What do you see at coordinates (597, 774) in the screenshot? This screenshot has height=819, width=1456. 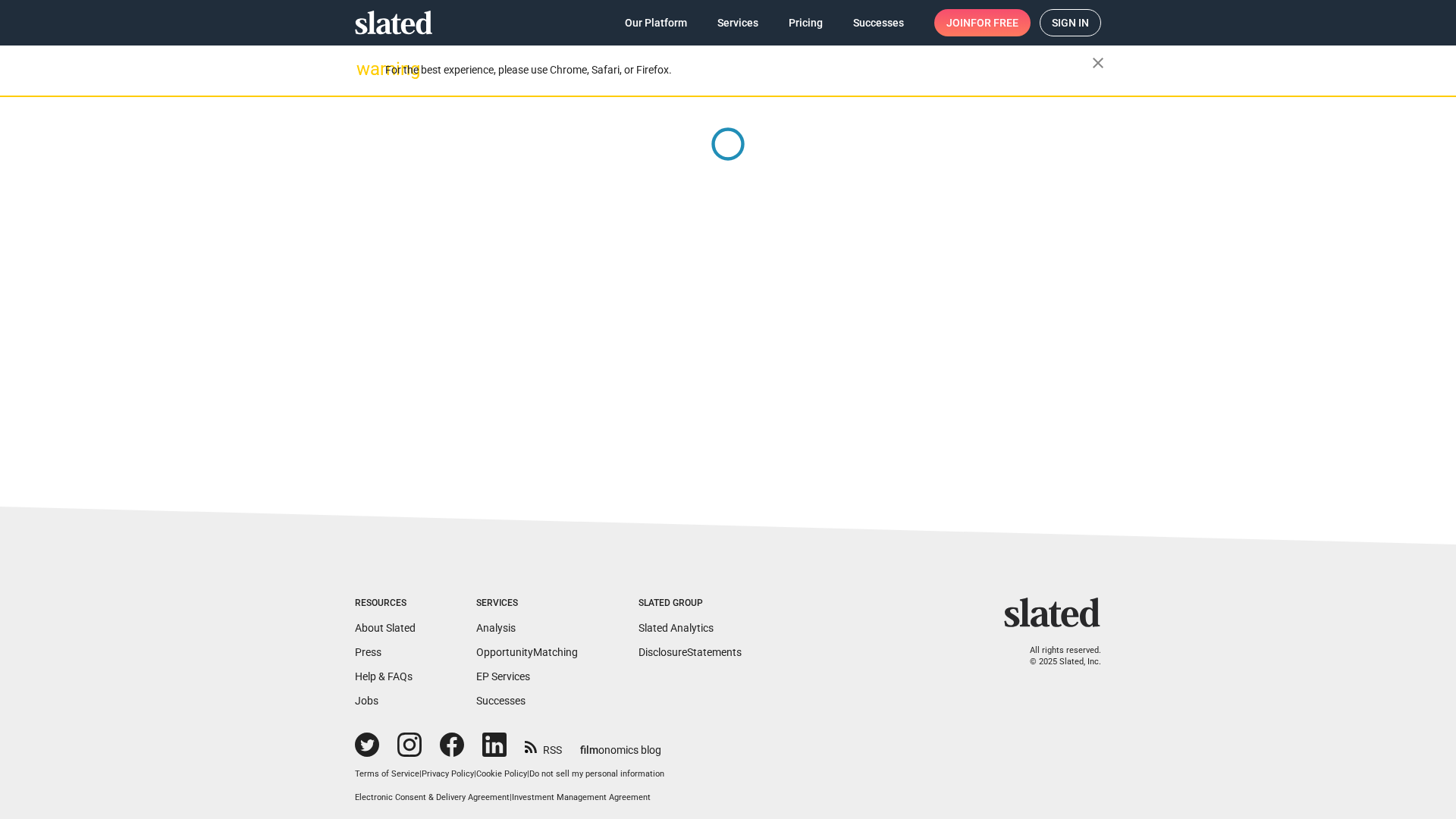 I see `button: Do not sell my personal information` at bounding box center [597, 774].